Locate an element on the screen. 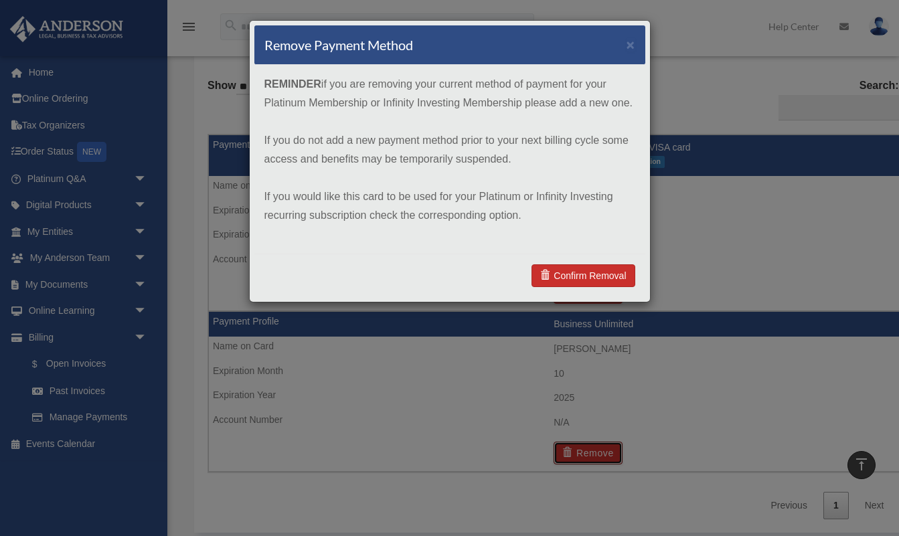  div: if you are removing your current method of payment for your Platinum Membership or Infinity Inves... is located at coordinates (450, 159).